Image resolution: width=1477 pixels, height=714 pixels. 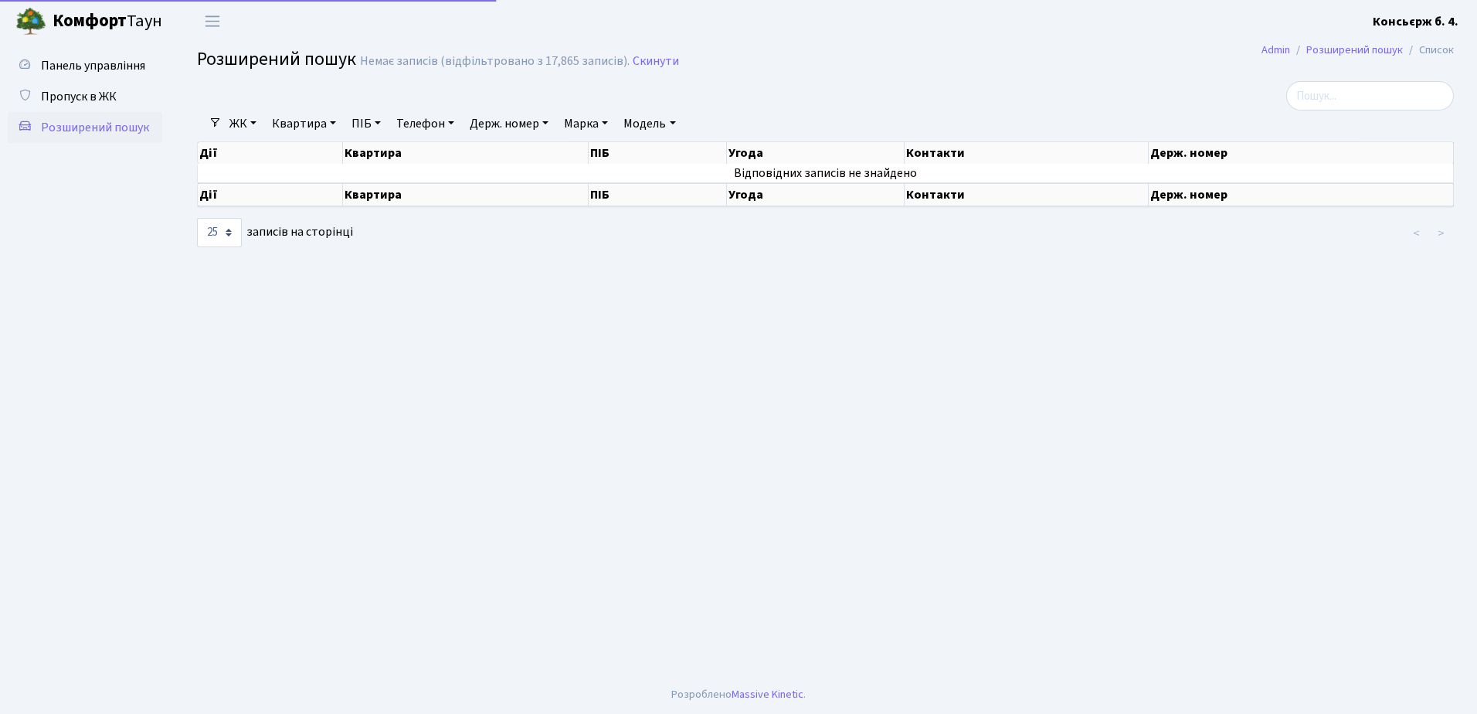 I want to click on a: Massive Kinetic, so click(x=767, y=694).